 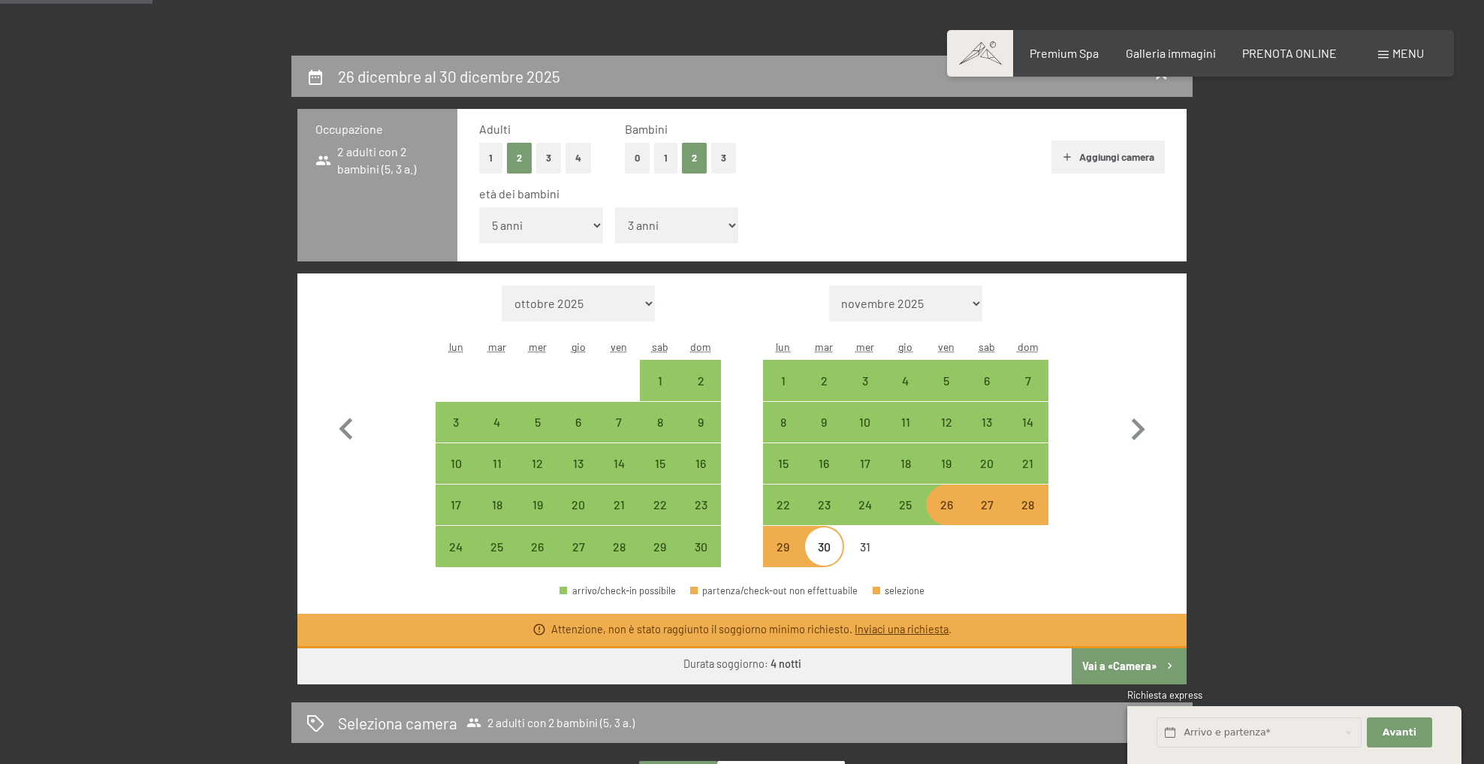 What do you see at coordinates (701, 435) in the screenshot?
I see `div: 9` at bounding box center [701, 435].